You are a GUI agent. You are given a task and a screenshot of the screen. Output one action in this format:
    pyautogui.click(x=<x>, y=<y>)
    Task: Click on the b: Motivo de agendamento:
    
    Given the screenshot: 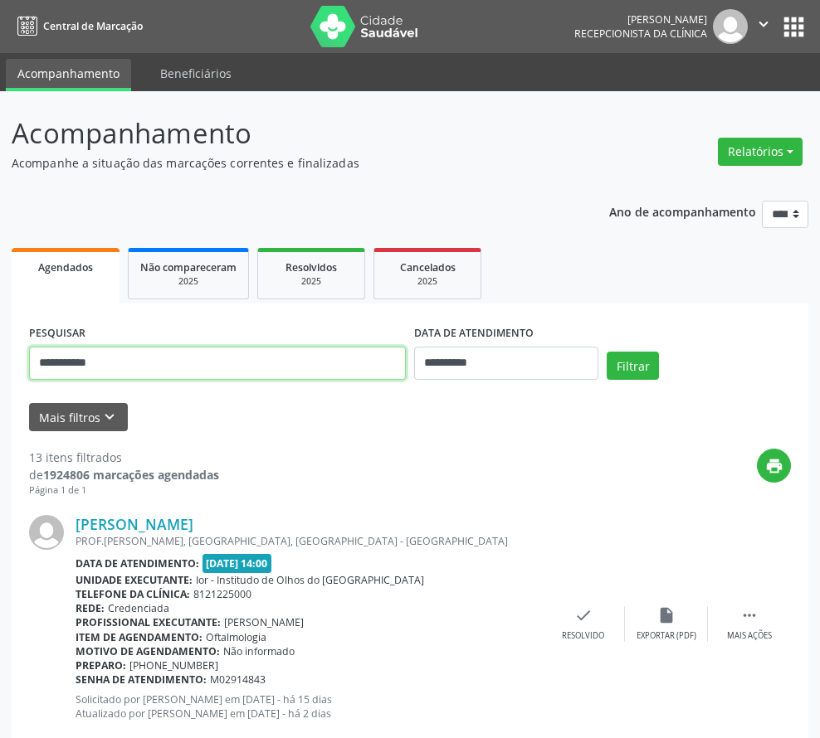 What is the action you would take?
    pyautogui.click(x=148, y=651)
    